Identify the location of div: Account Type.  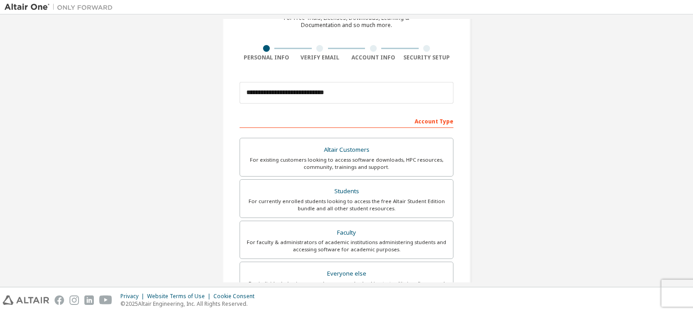
(346, 121).